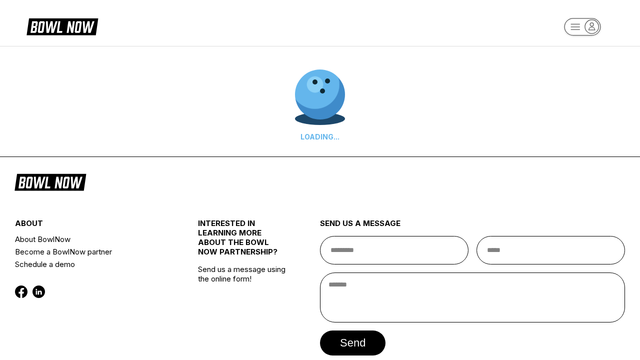  What do you see at coordinates (472, 227) in the screenshot?
I see `div: send us a message` at bounding box center [472, 227].